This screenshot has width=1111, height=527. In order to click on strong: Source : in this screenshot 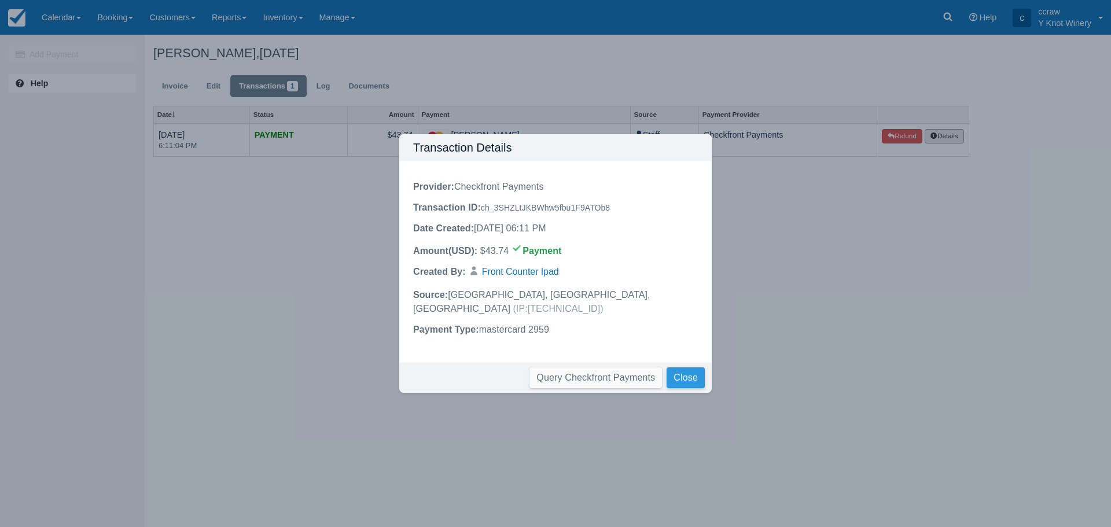, I will do `click(430, 295)`.